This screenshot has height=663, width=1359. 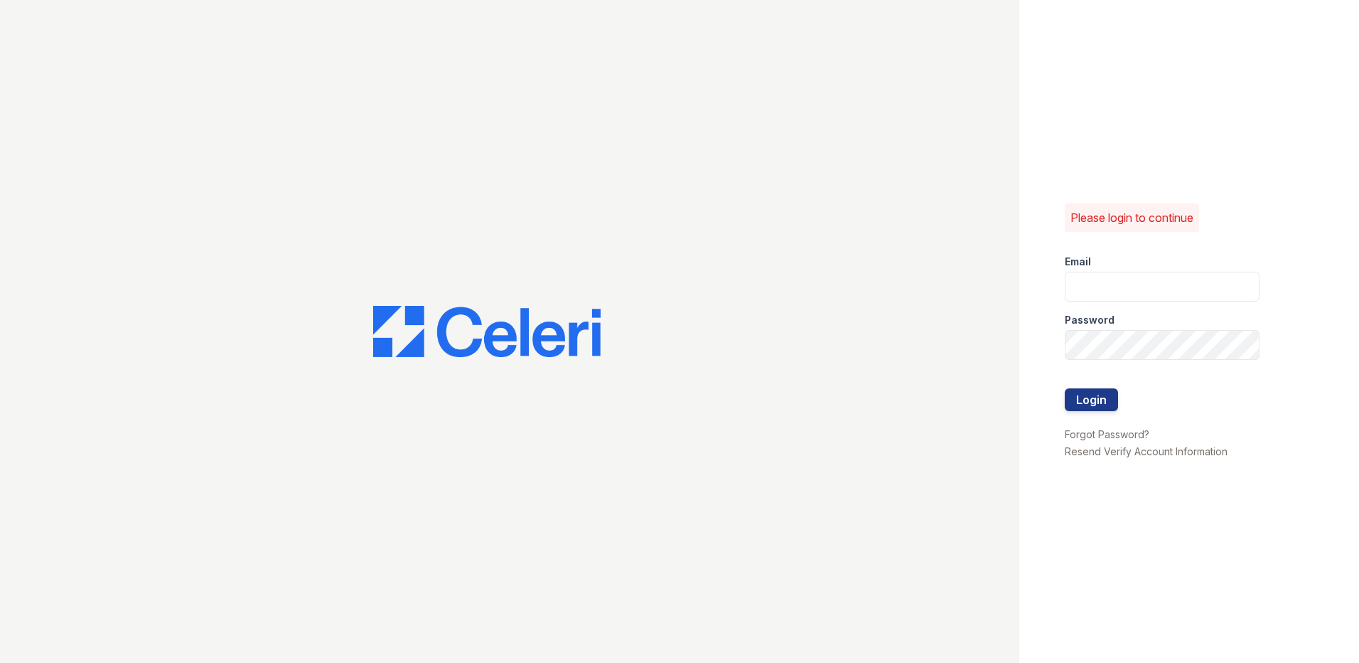 What do you see at coordinates (1107, 434) in the screenshot?
I see `a: Forgot Password?` at bounding box center [1107, 434].